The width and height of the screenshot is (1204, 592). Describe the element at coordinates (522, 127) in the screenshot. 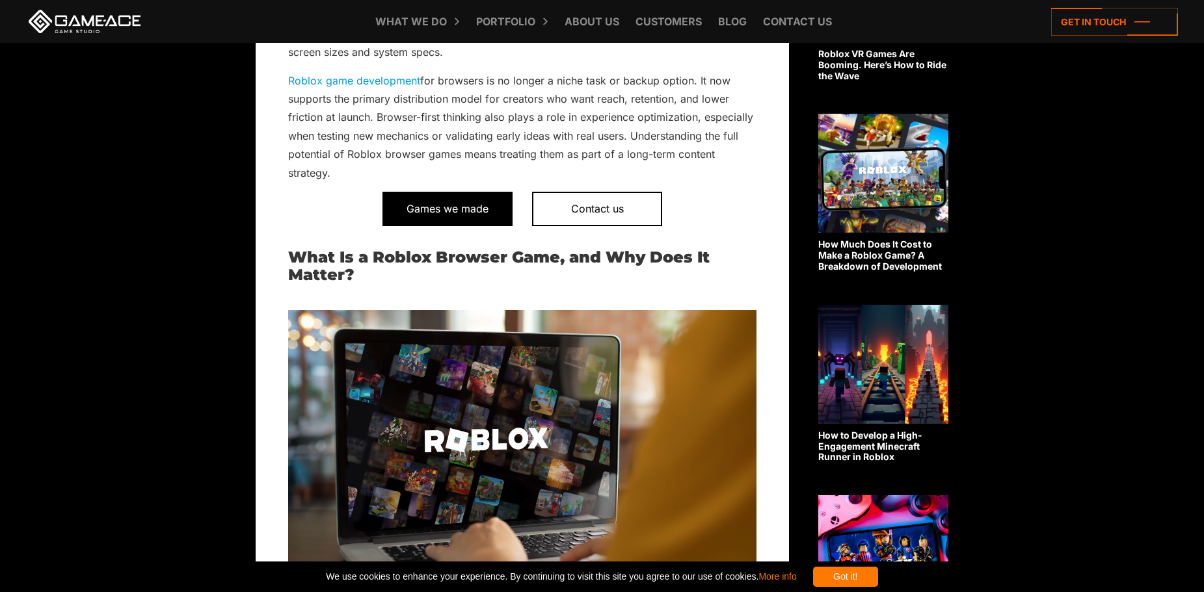

I see `p: for browsers is no longer a niche task or backup option. It now supports the primary distribution...` at that location.